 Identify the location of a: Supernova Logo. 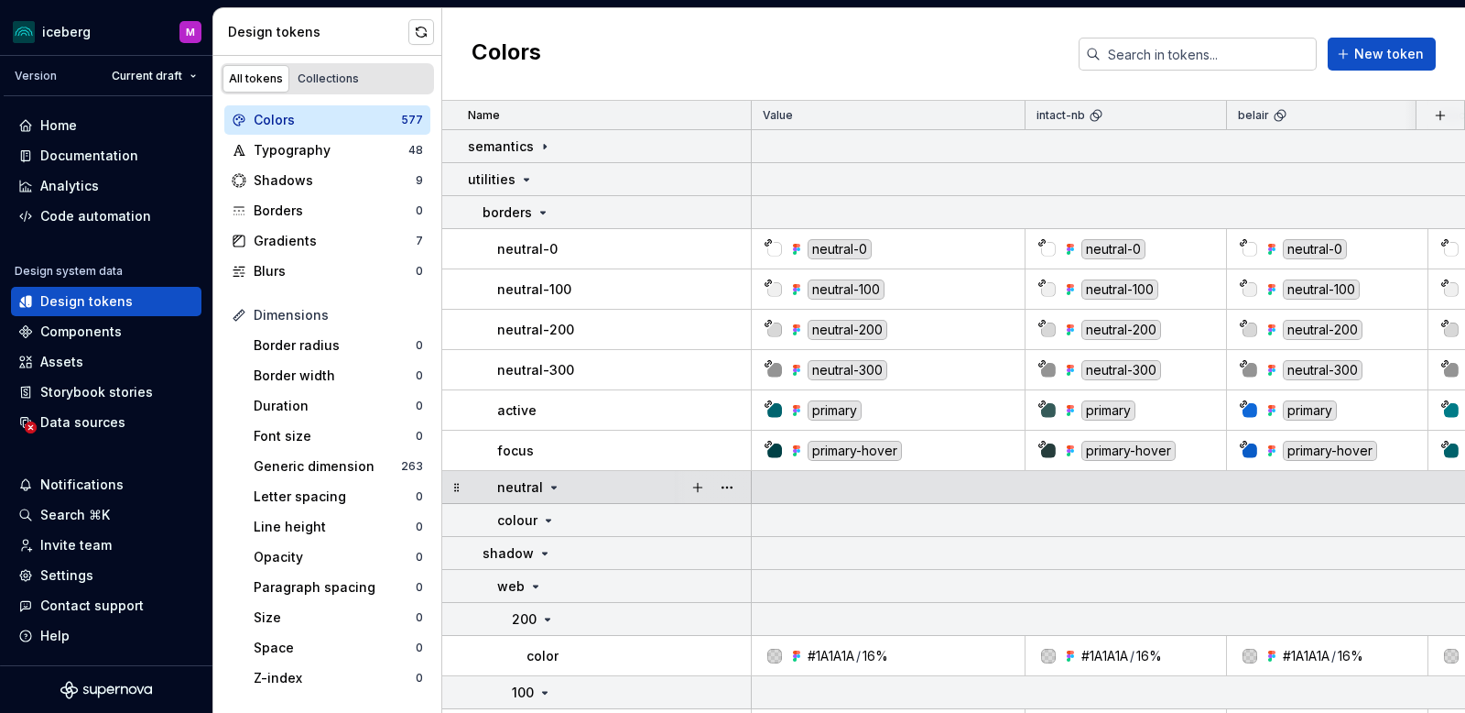
(106, 690).